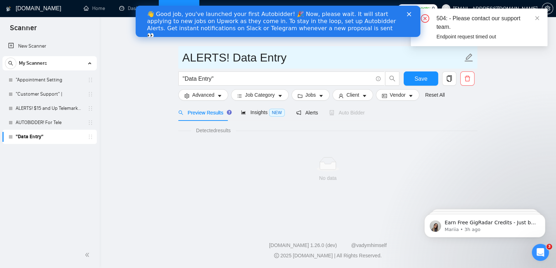 The height and width of the screenshot is (268, 556). Describe the element at coordinates (353, 95) in the screenshot. I see `span: Client` at that location.